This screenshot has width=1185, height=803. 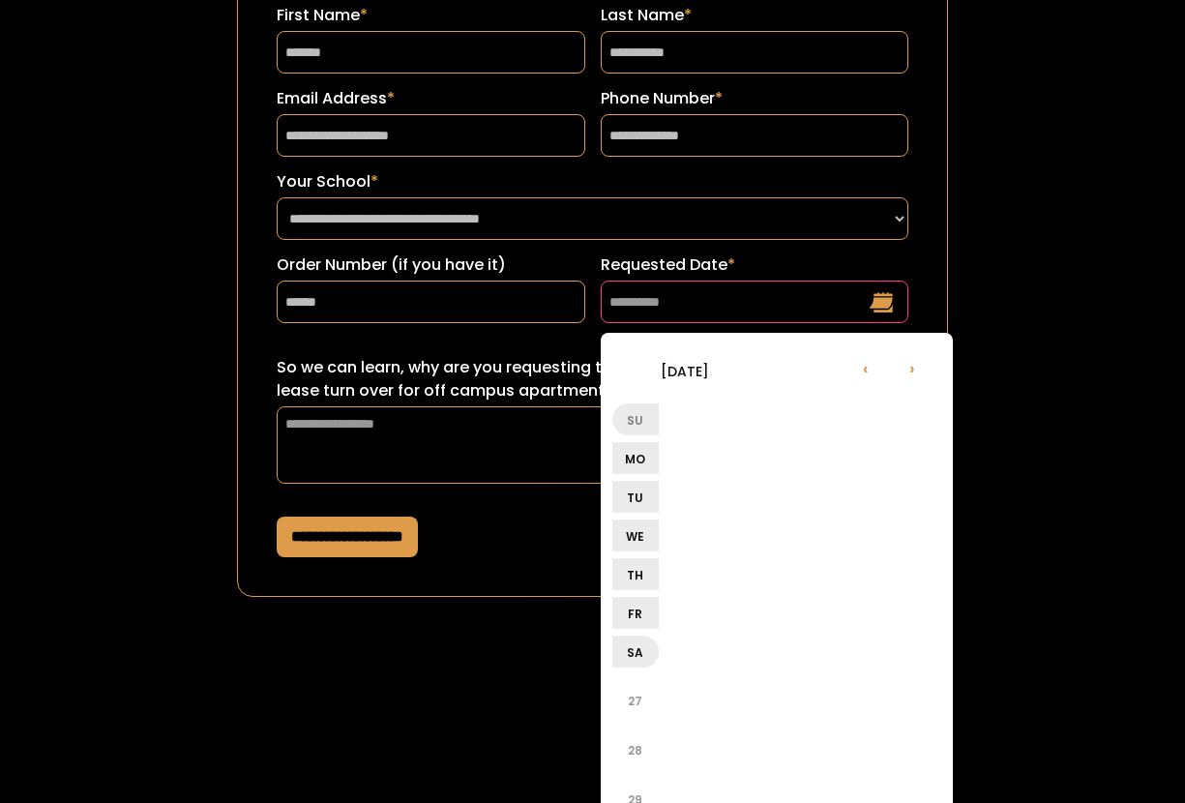 What do you see at coordinates (754, 99) in the screenshot?
I see `label: Phone Number` at bounding box center [754, 99].